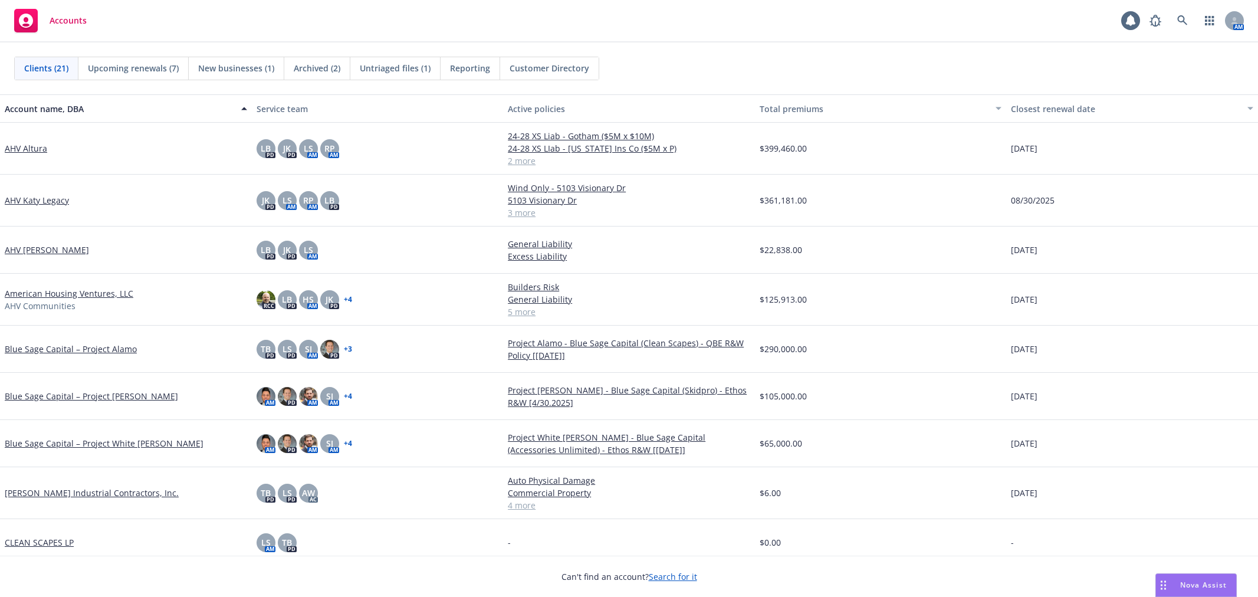  What do you see at coordinates (629, 287) in the screenshot?
I see `a: Builders Risk` at bounding box center [629, 287].